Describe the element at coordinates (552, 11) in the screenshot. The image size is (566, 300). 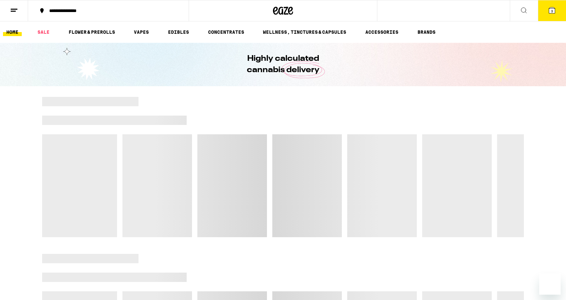
I see `span: 3` at that location.